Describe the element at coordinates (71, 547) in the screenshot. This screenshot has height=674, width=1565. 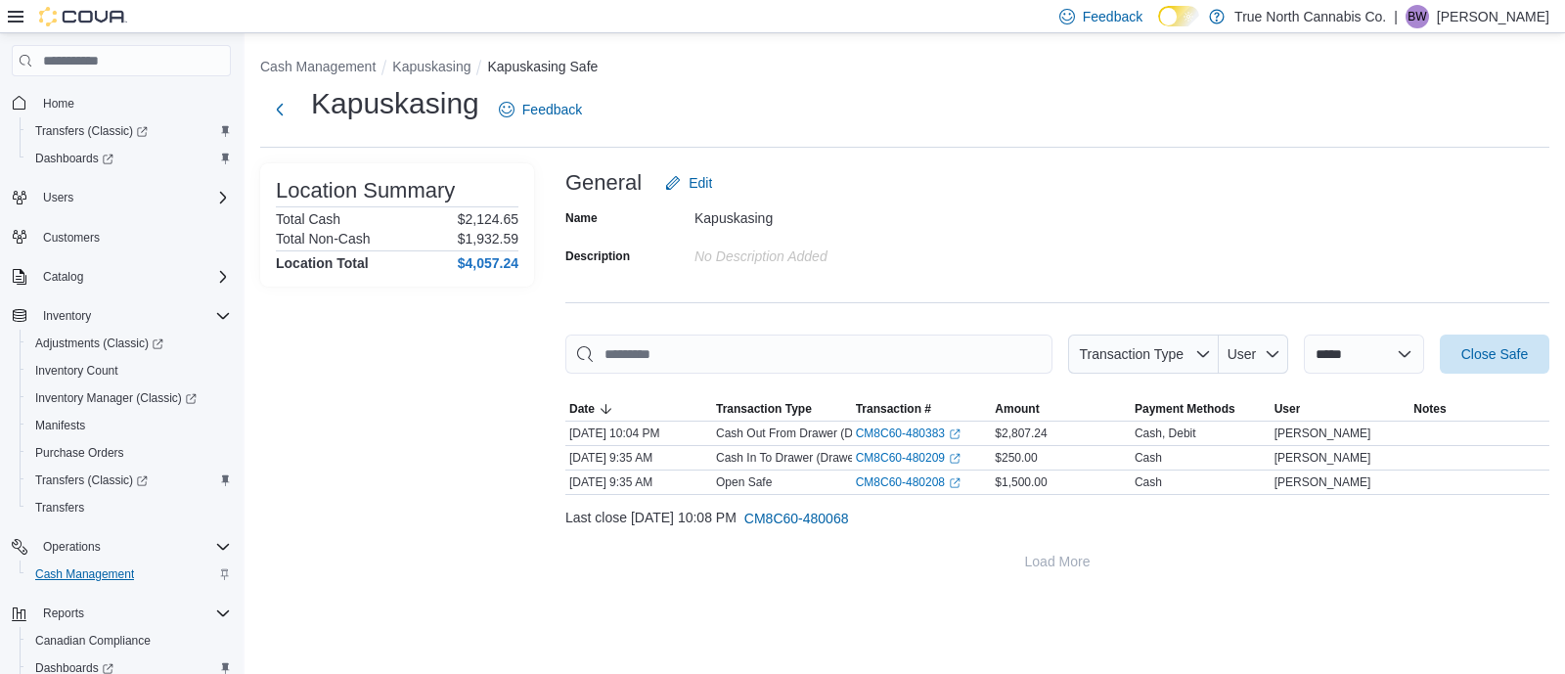
I see `button: Operations` at that location.